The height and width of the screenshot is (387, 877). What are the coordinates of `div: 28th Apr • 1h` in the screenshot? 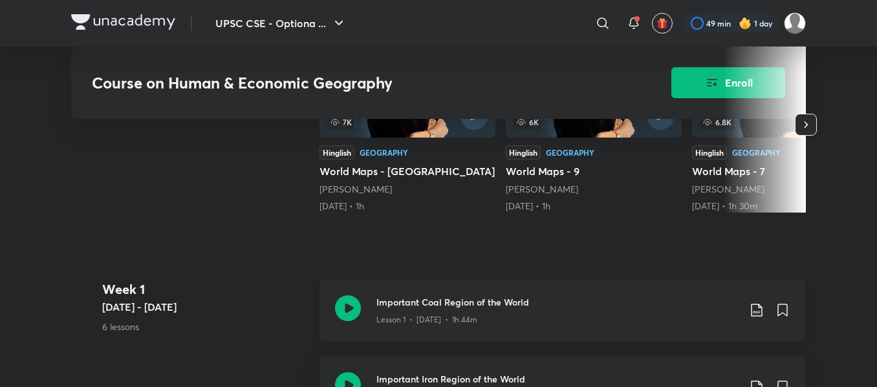 It's located at (407, 206).